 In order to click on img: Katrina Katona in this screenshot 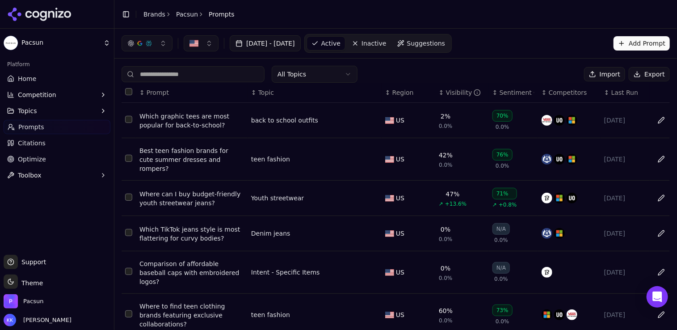, I will do `click(10, 320)`.